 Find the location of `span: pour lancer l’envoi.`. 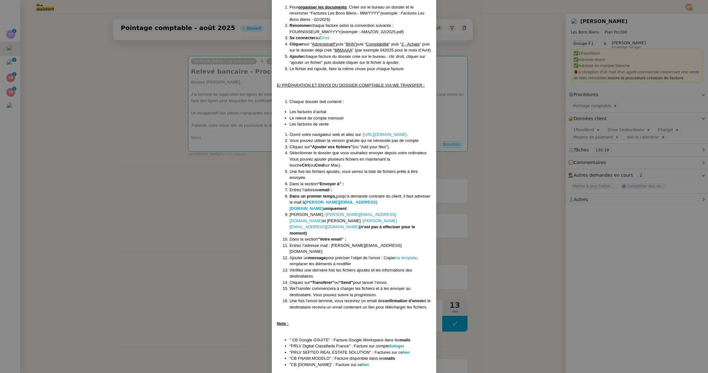

span: pour lancer l’envoi. is located at coordinates (370, 282).